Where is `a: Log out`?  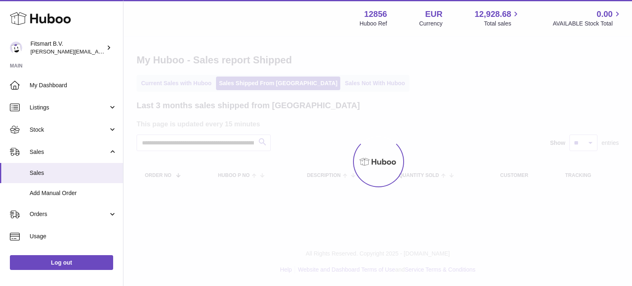 a: Log out is located at coordinates (61, 263).